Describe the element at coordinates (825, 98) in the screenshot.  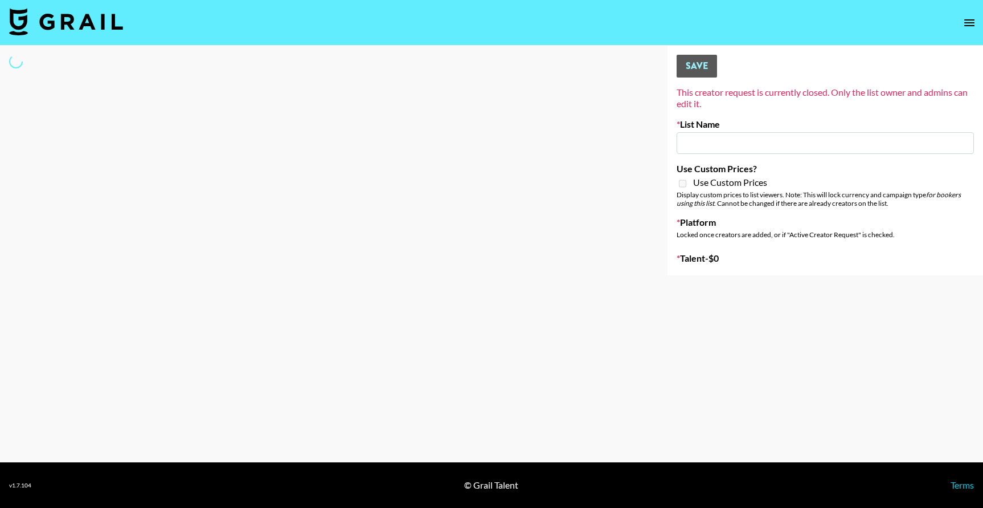
I see `div: This creator request is currently closed. Only the list owner and admins can edit it.` at that location.